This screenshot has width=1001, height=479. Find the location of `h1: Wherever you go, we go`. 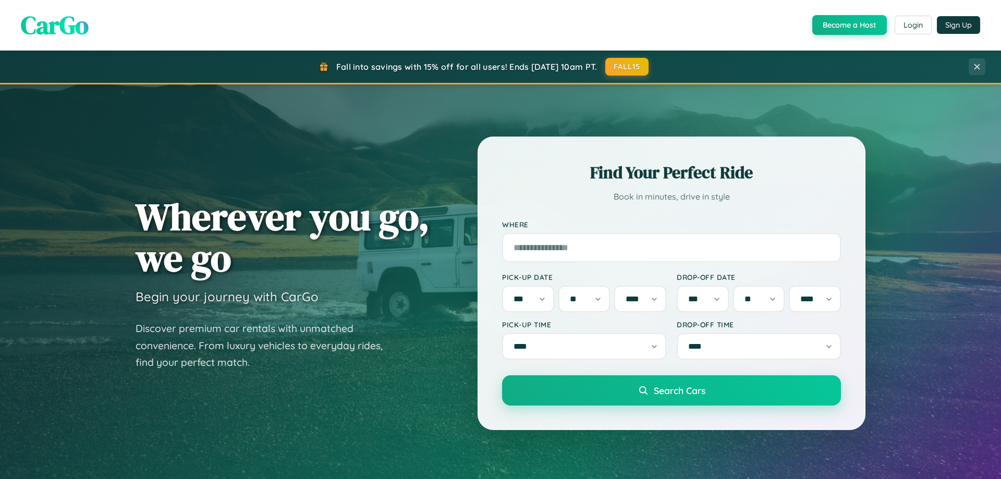

h1: Wherever you go, we go is located at coordinates (282, 237).